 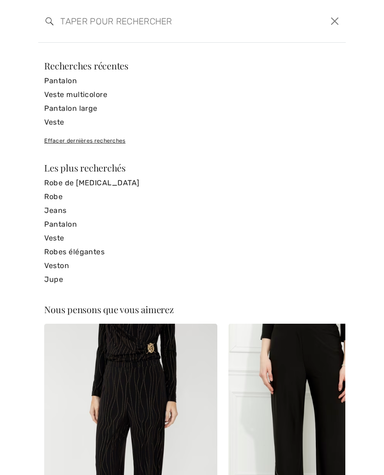 What do you see at coordinates (192, 280) in the screenshot?
I see `a: Jupe` at bounding box center [192, 280].